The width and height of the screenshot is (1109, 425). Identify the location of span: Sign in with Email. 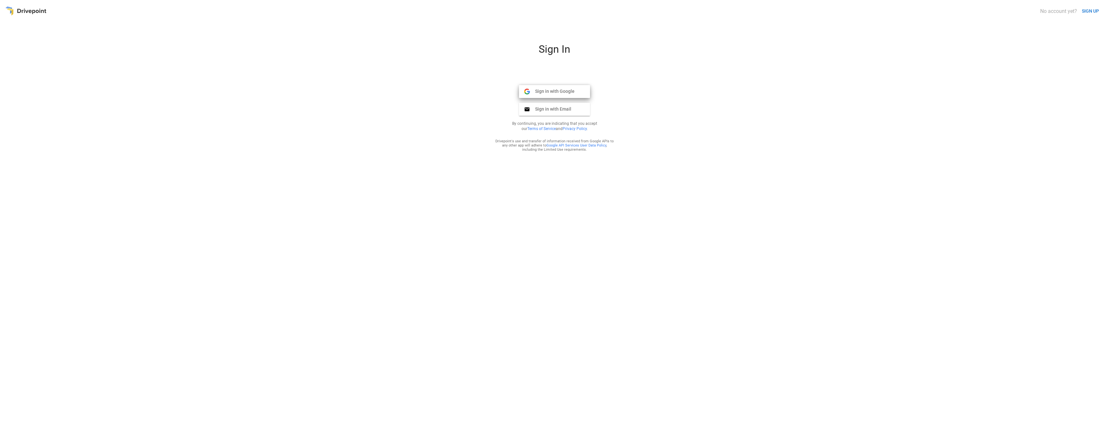
(551, 109).